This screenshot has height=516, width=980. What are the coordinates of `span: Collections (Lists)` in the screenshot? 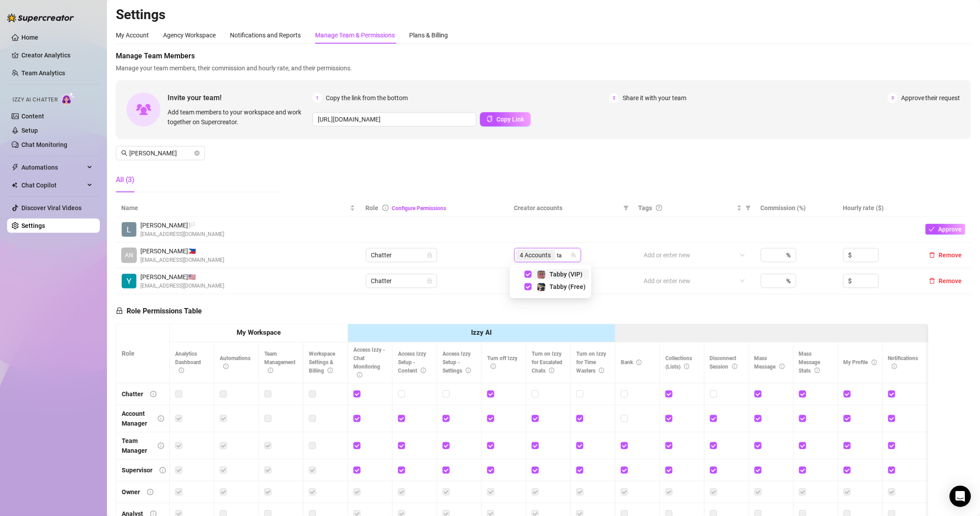 It's located at (679, 363).